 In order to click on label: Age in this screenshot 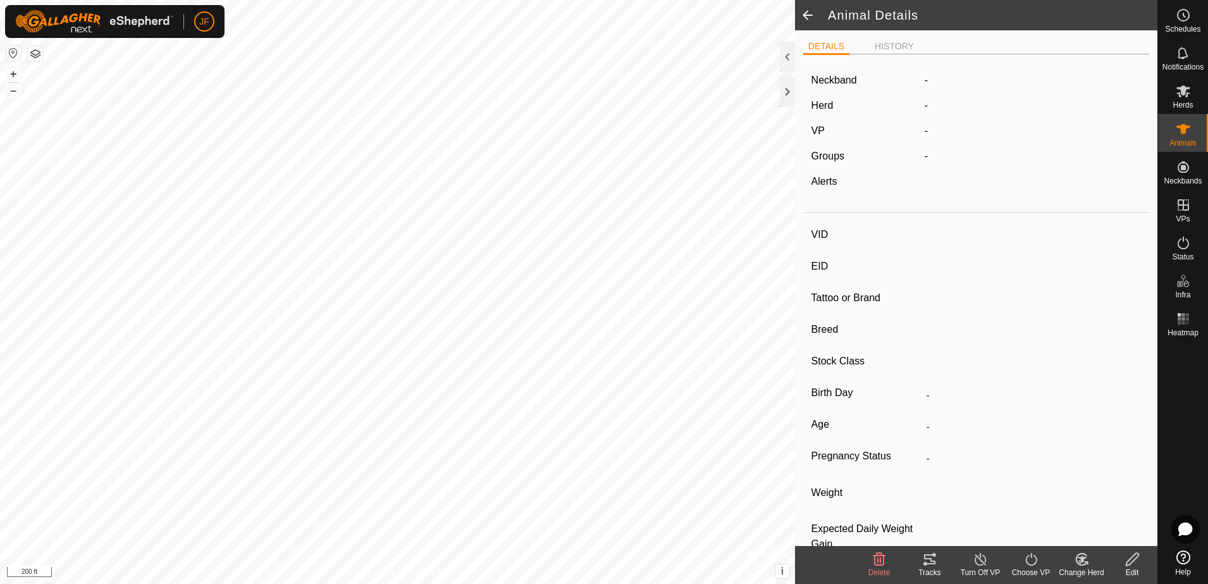, I will do `click(866, 424)`.